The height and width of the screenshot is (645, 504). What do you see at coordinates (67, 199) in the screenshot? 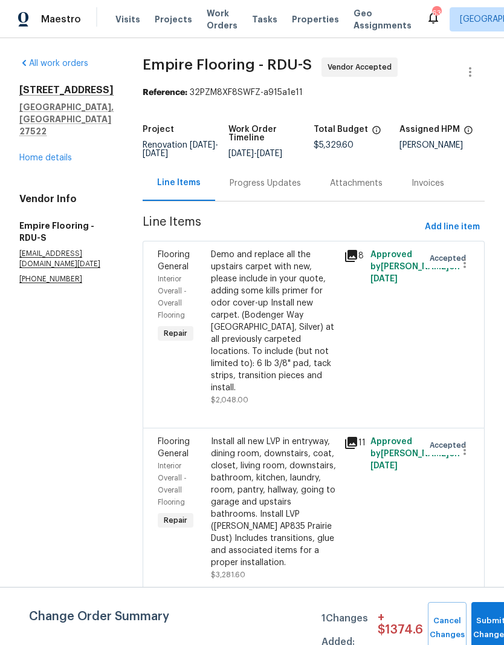
I see `h4: Vendor Info` at bounding box center [67, 199].